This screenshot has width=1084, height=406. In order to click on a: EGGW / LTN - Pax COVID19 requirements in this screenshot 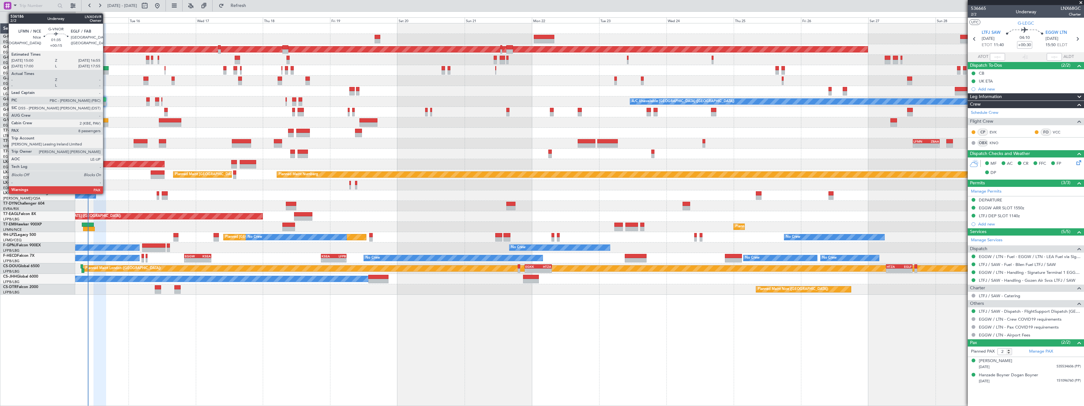, I will do `click(1018, 327)`.